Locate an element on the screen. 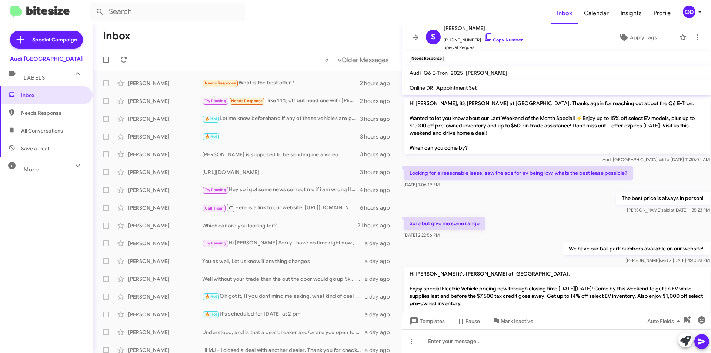  button: Previous is located at coordinates (327, 60).